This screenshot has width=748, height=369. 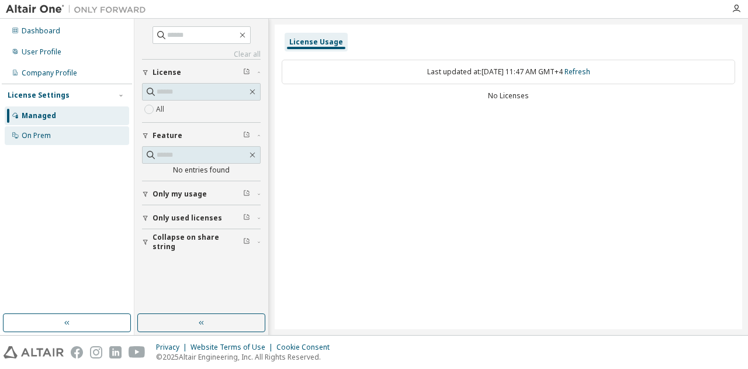 What do you see at coordinates (187, 218) in the screenshot?
I see `span: Only used licenses` at bounding box center [187, 218].